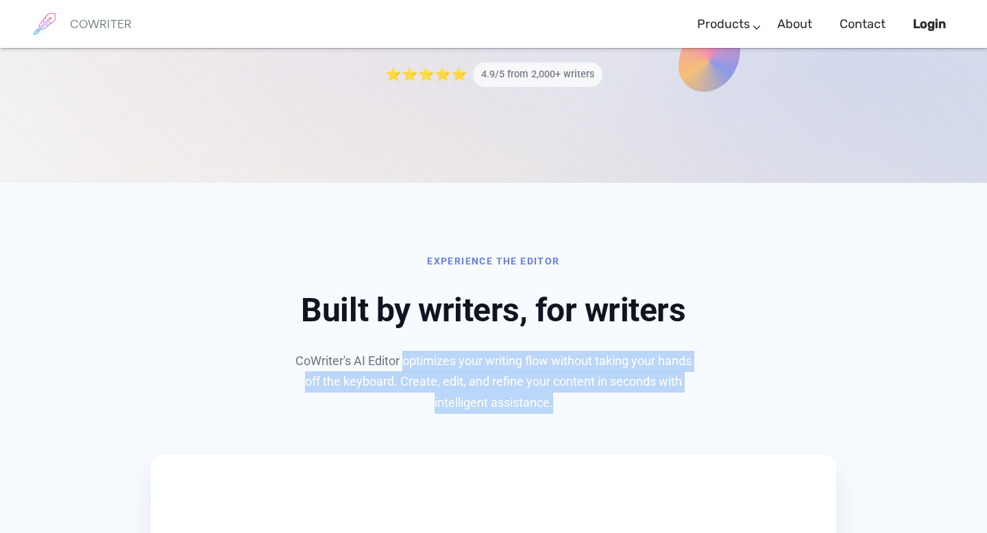  What do you see at coordinates (101, 24) in the screenshot?
I see `h6: COWRITER` at bounding box center [101, 24].